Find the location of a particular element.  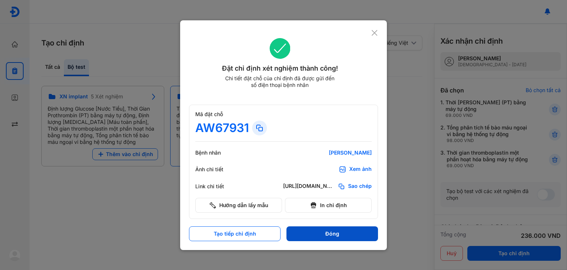

button: Tạo tiếp chỉ định is located at coordinates (235, 233).